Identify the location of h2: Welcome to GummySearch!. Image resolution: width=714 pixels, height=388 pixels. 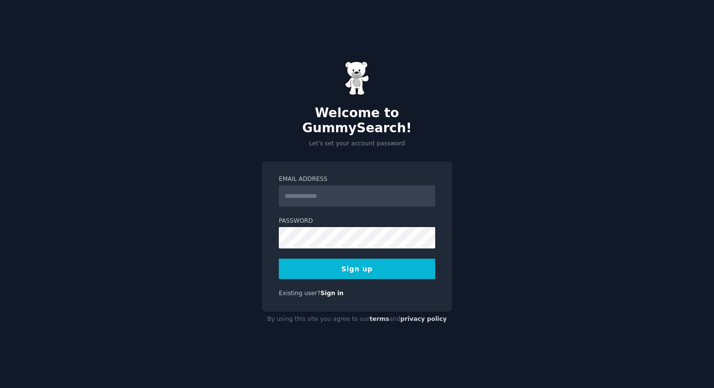
(357, 120).